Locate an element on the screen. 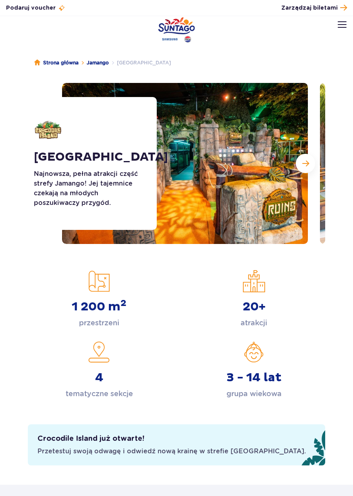  p: Najnowsza, pełna atrakcji część strefy Jamango! Jej tajemnice czekają na młodych poszukiwaczy prz... is located at coordinates (89, 188).